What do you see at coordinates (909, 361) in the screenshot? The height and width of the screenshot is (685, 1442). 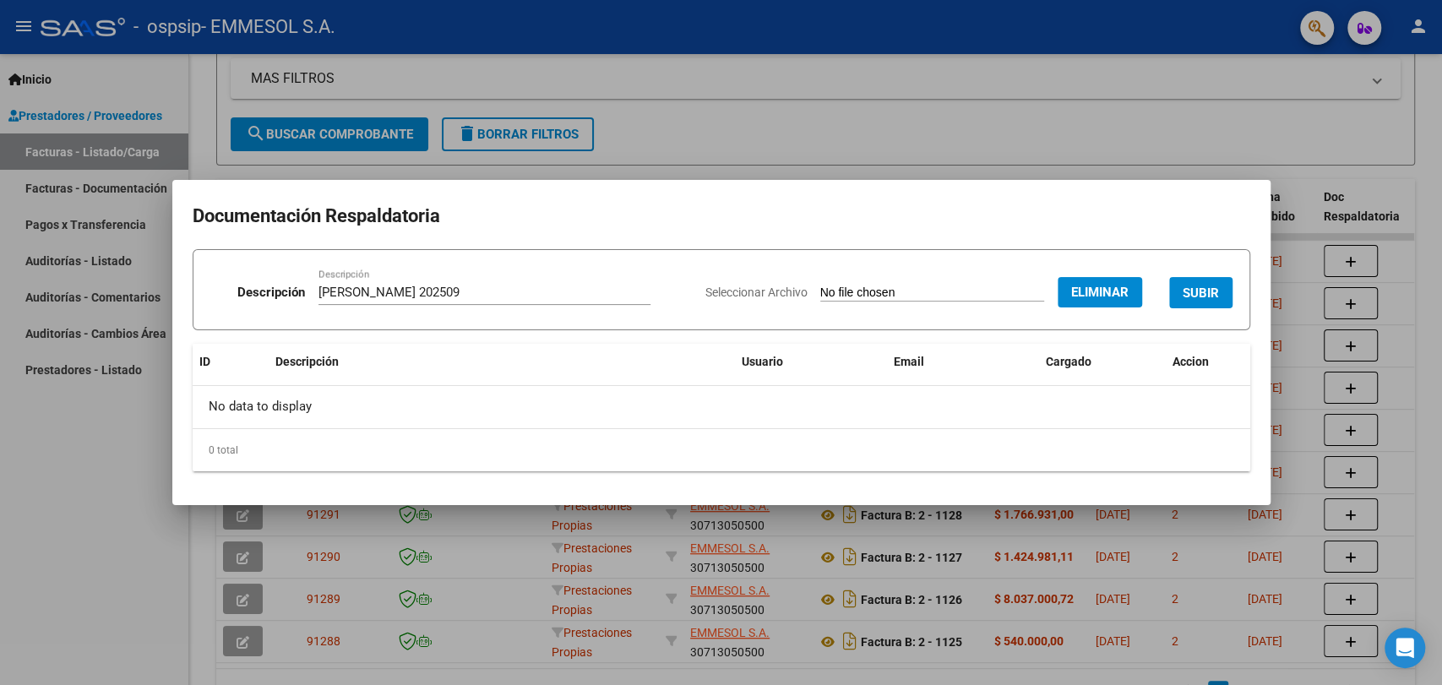 I see `span: Email` at bounding box center [909, 361].